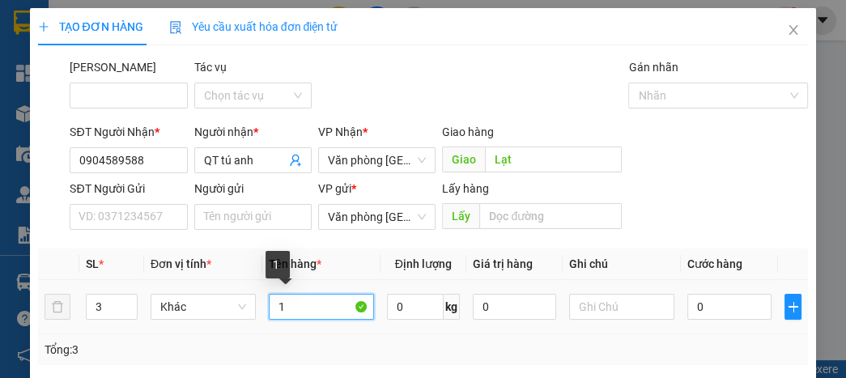 The height and width of the screenshot is (378, 846). What do you see at coordinates (621, 264) in the screenshot?
I see `th: Ghi chú` at bounding box center [621, 264].